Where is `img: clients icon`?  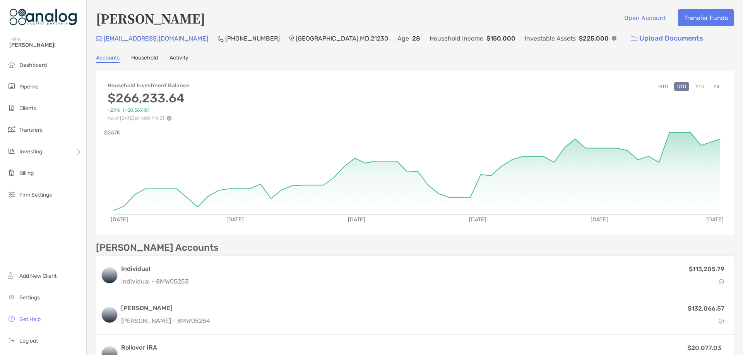 img: clients icon is located at coordinates (12, 108).